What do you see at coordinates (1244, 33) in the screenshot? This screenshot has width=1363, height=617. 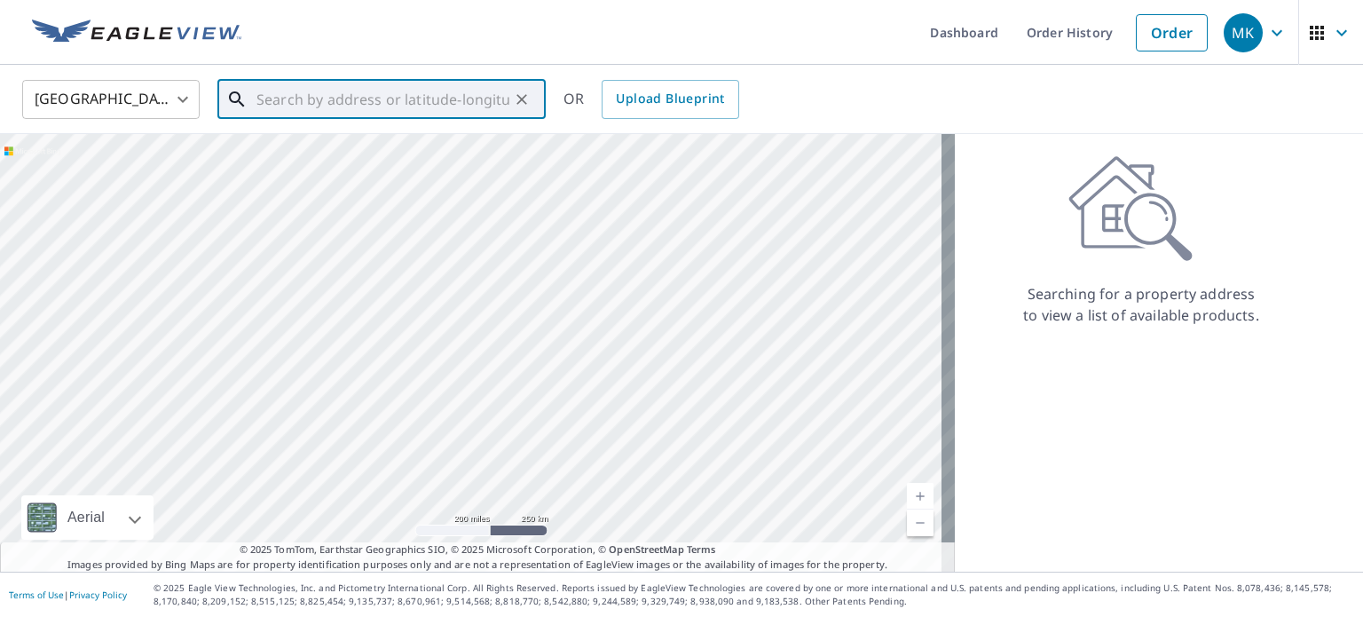 I see `div: MK` at bounding box center [1244, 33].